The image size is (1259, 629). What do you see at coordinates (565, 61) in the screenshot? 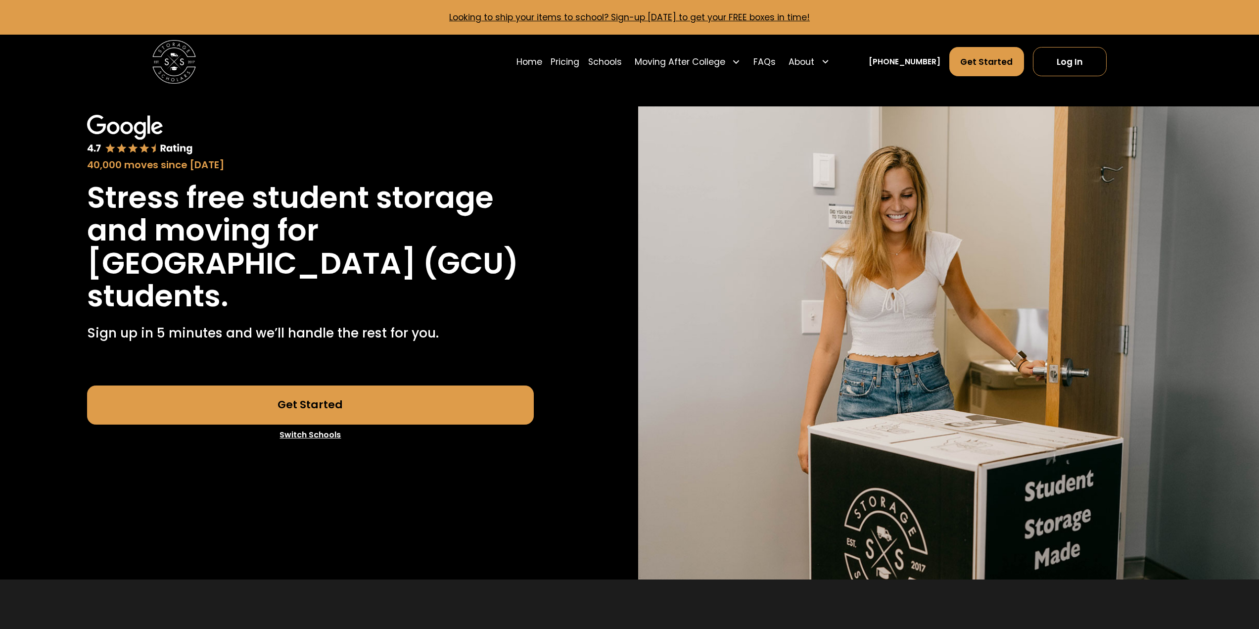
I see `a: Pricing` at bounding box center [565, 61].